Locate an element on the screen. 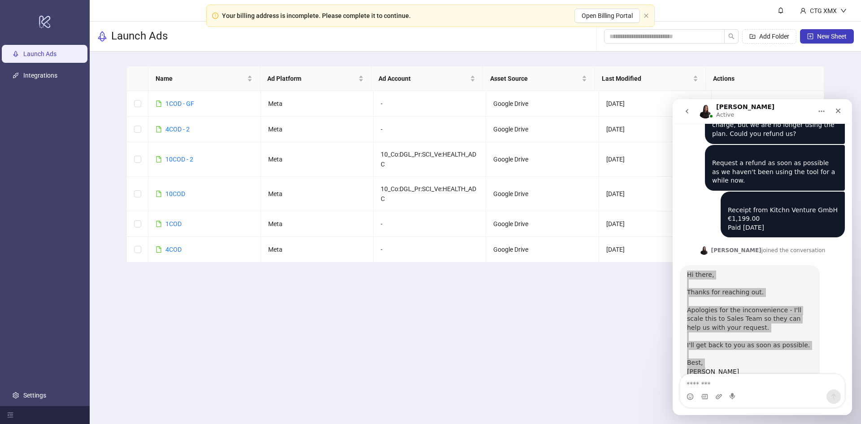 This screenshot has width=861, height=424. textarea: Message… is located at coordinates (90, 283).